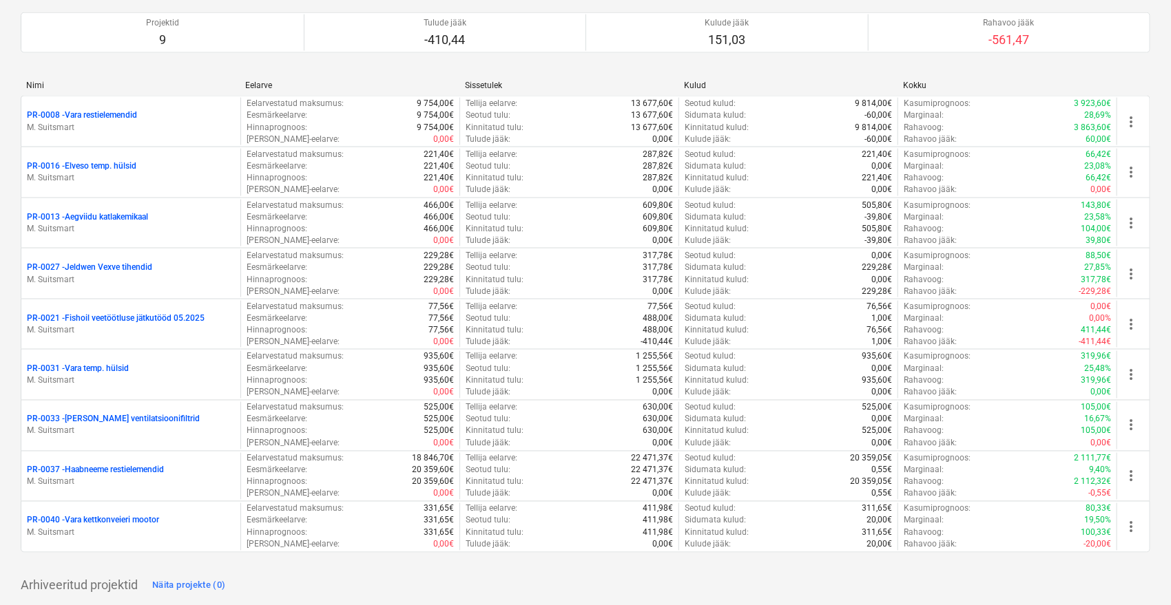 Image resolution: width=1171 pixels, height=605 pixels. Describe the element at coordinates (439, 267) in the screenshot. I see `p: 229,28€` at that location.